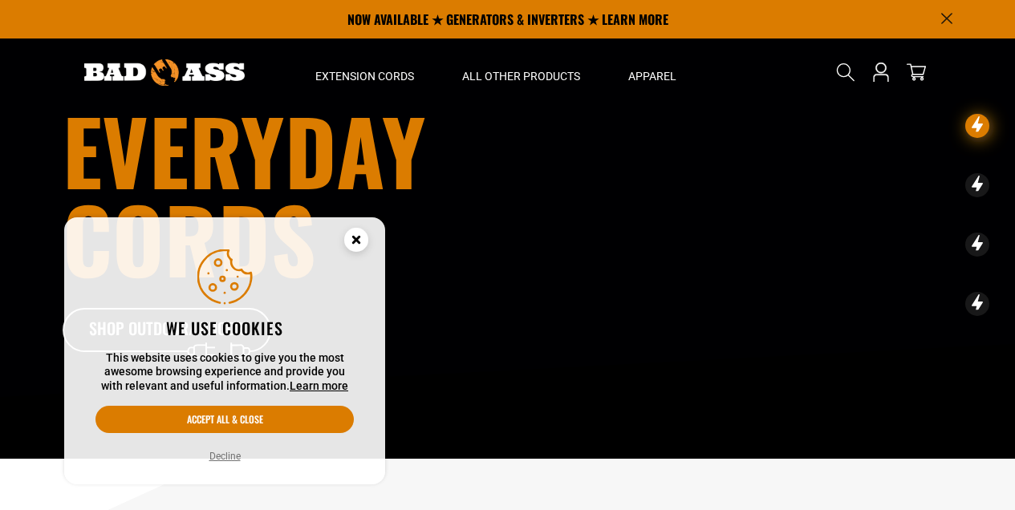 This screenshot has width=1015, height=510. Describe the element at coordinates (652, 76) in the screenshot. I see `span: Apparel` at that location.